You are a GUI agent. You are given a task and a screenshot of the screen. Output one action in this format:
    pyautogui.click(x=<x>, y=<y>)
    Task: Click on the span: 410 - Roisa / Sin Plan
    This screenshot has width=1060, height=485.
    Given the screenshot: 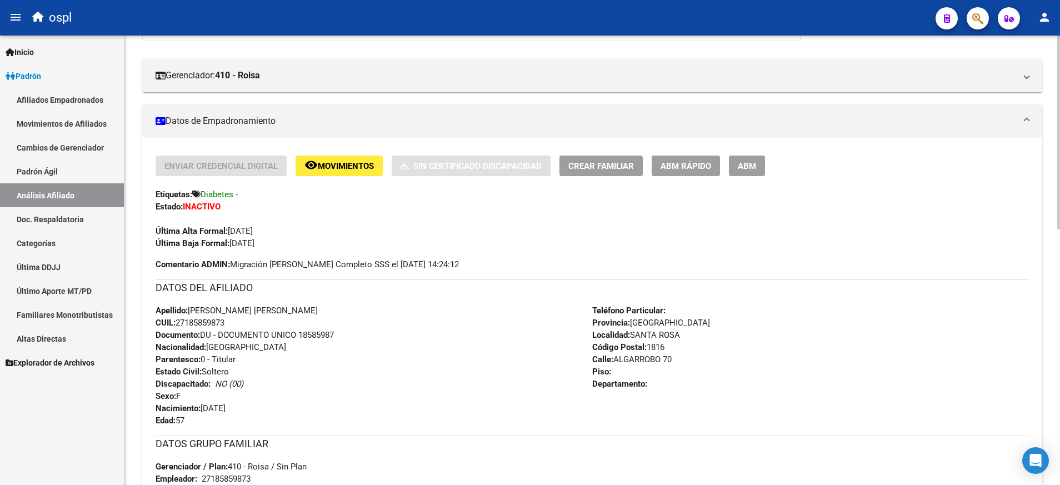 What is the action you would take?
    pyautogui.click(x=231, y=467)
    